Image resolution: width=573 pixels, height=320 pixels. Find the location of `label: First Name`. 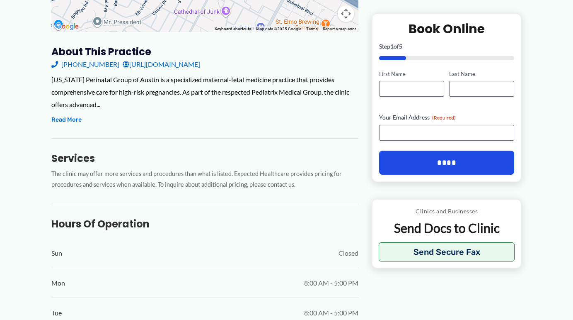

label: First Name is located at coordinates (412, 74).